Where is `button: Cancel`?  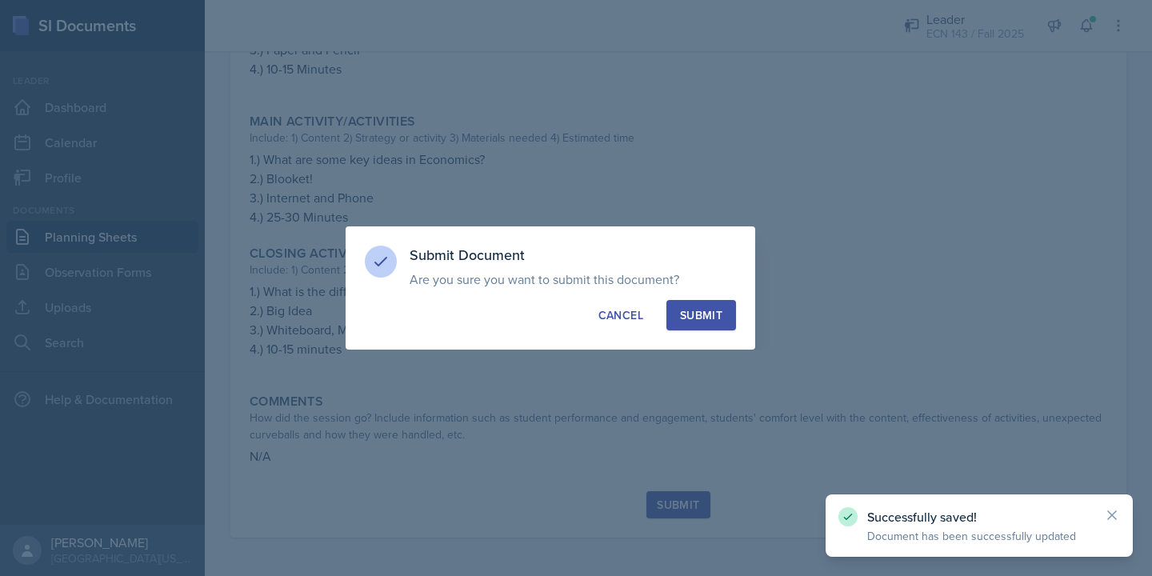 button: Cancel is located at coordinates (621, 315).